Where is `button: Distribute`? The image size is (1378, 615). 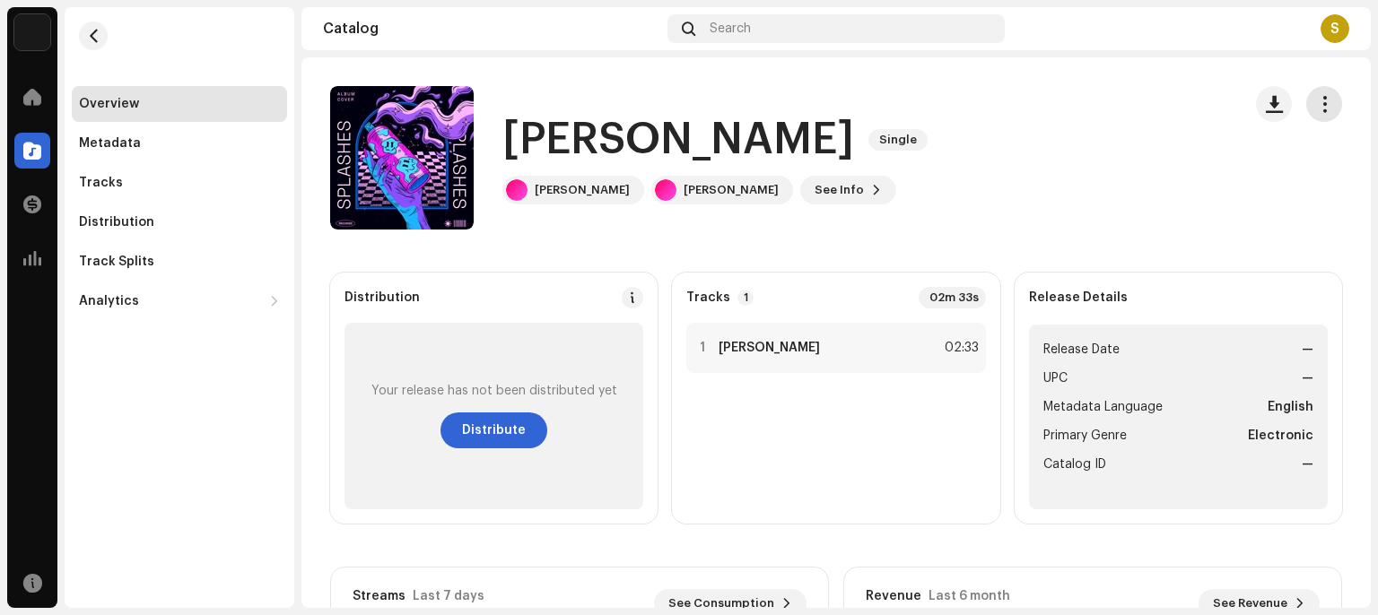 button: Distribute is located at coordinates (493, 431).